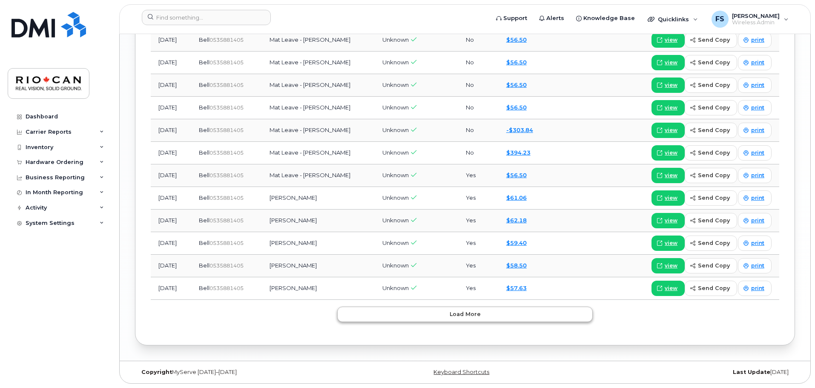 The image size is (815, 388). I want to click on a: $56.50, so click(516, 85).